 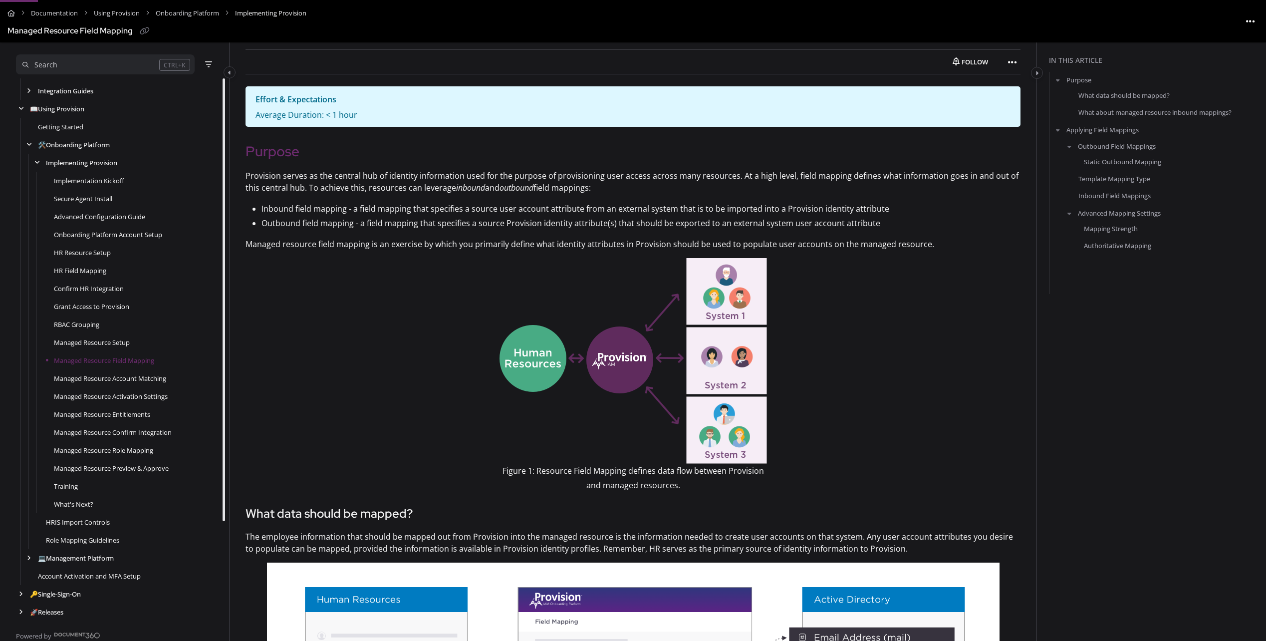 What do you see at coordinates (1114, 196) in the screenshot?
I see `a: Inbound Field Mappings` at bounding box center [1114, 196].